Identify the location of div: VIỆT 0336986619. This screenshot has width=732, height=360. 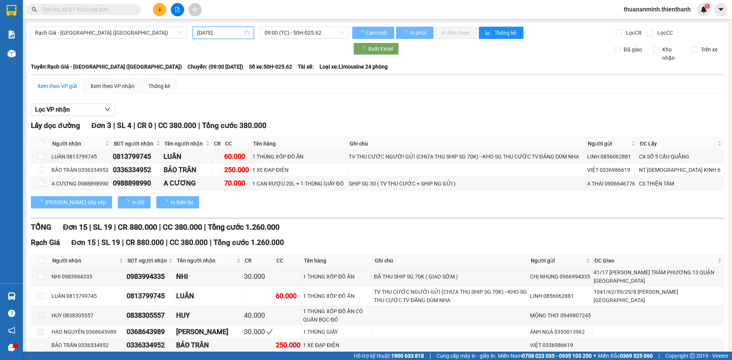
(561, 346).